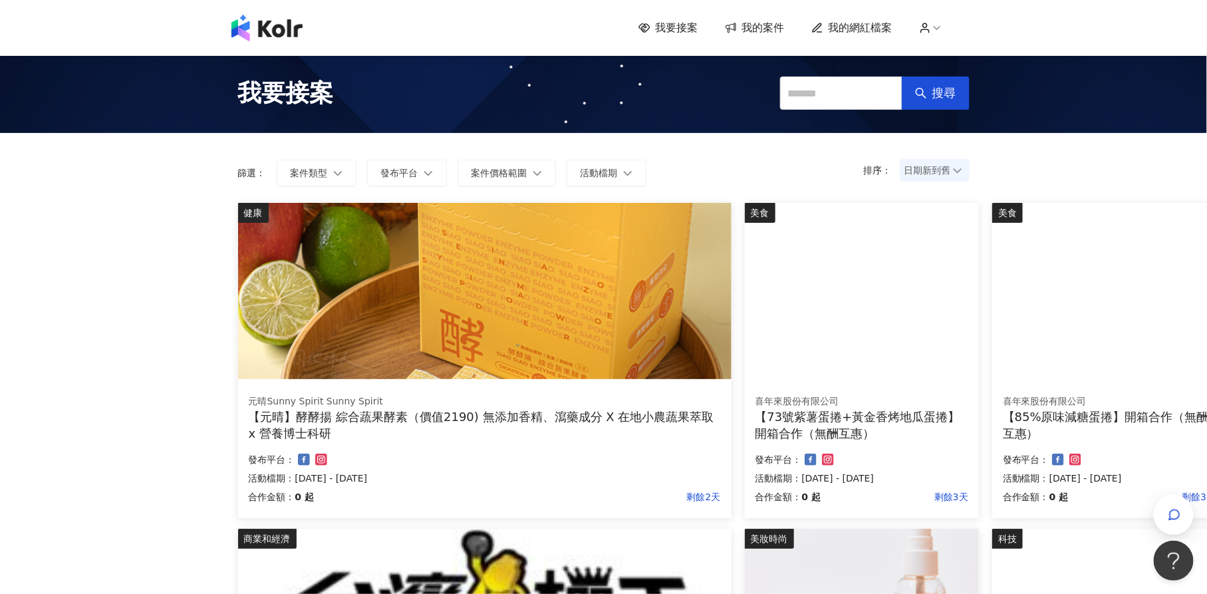 The height and width of the screenshot is (594, 1207). Describe the element at coordinates (936, 93) in the screenshot. I see `button: 搜尋` at that location.